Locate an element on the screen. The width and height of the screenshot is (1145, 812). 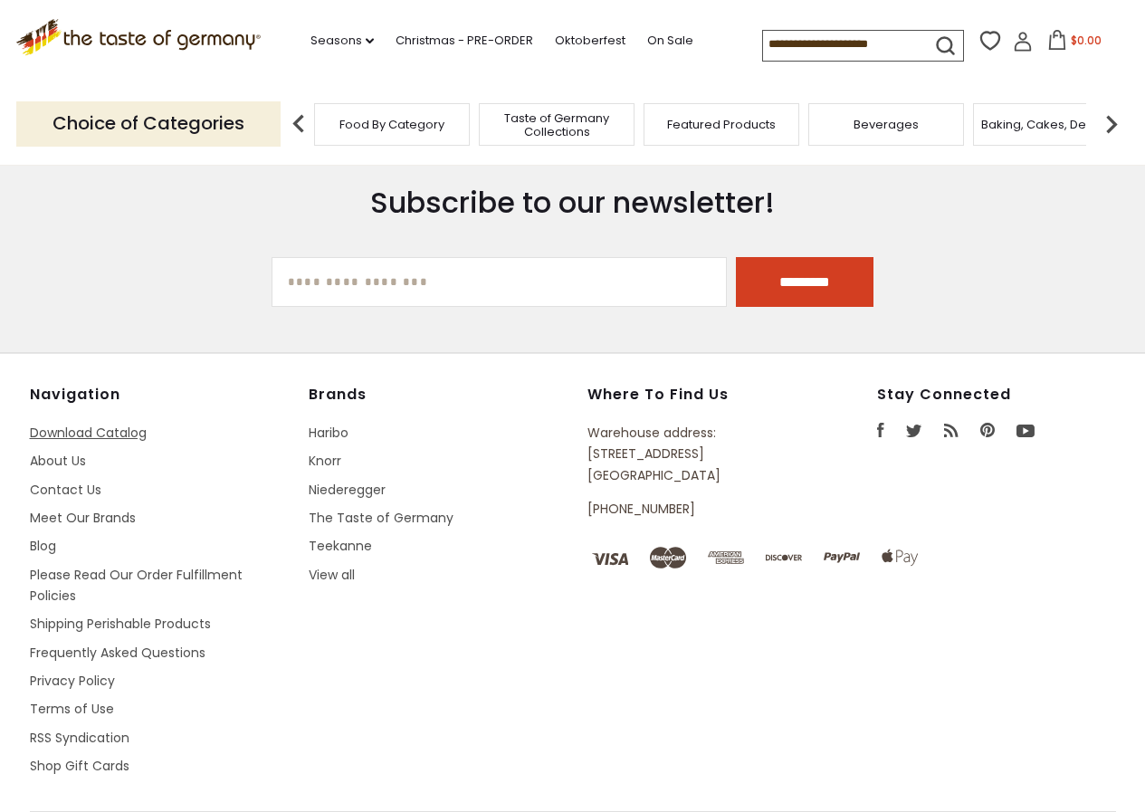
img: next arrow is located at coordinates (1111, 124).